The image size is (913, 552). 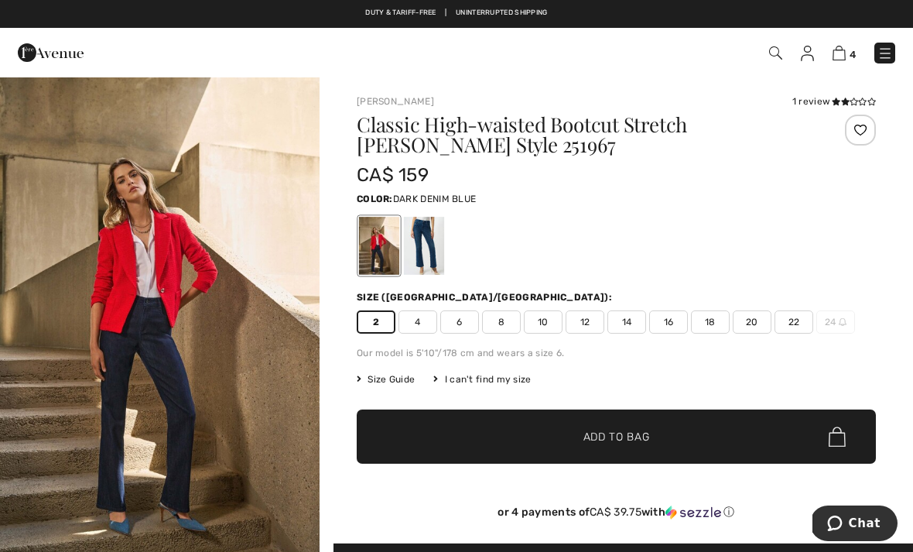 What do you see at coordinates (543, 322) in the screenshot?
I see `span: 10` at bounding box center [543, 322].